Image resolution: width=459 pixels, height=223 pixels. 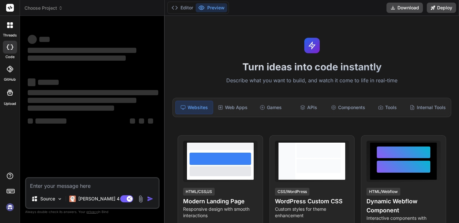 I want to click on img: icon, so click(x=150, y=199).